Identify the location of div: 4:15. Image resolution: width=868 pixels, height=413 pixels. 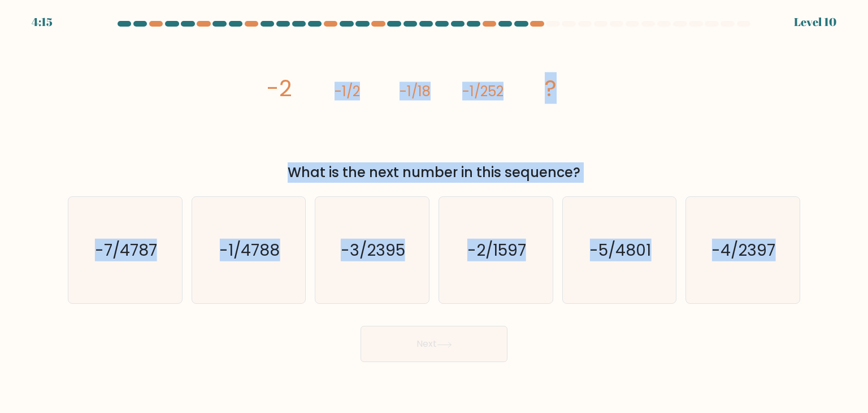
(42, 22).